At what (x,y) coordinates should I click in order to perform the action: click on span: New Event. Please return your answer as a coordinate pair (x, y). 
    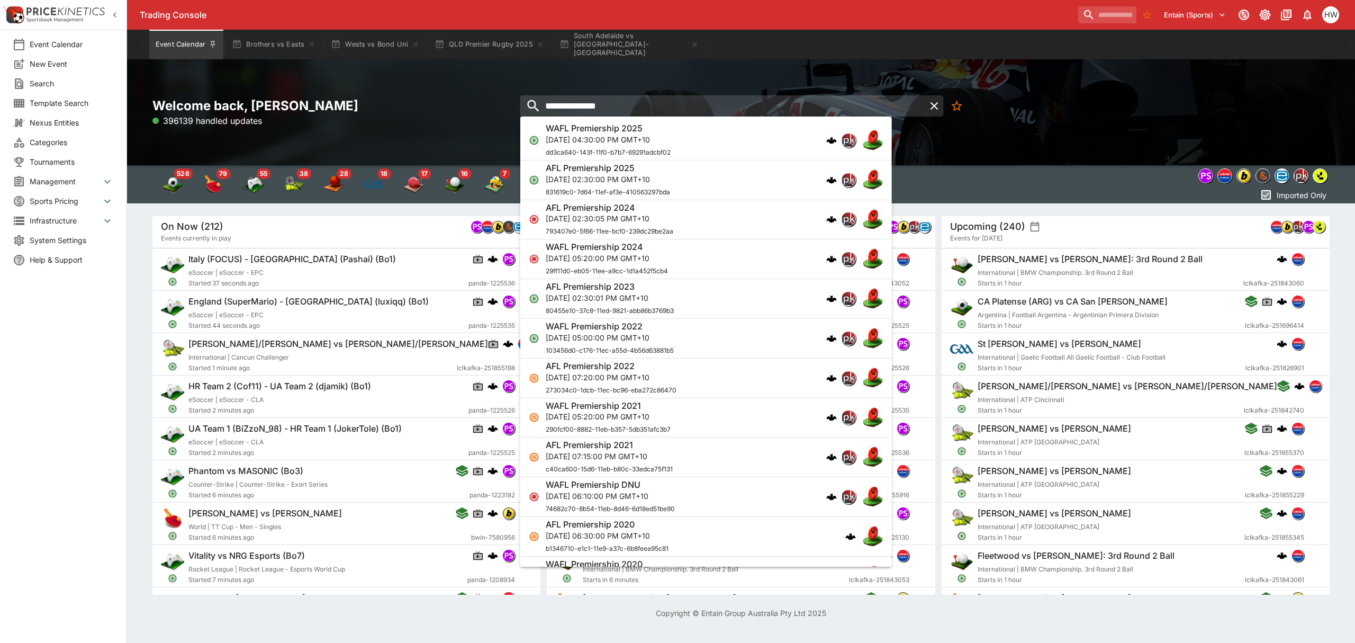
    Looking at the image, I should click on (71, 64).